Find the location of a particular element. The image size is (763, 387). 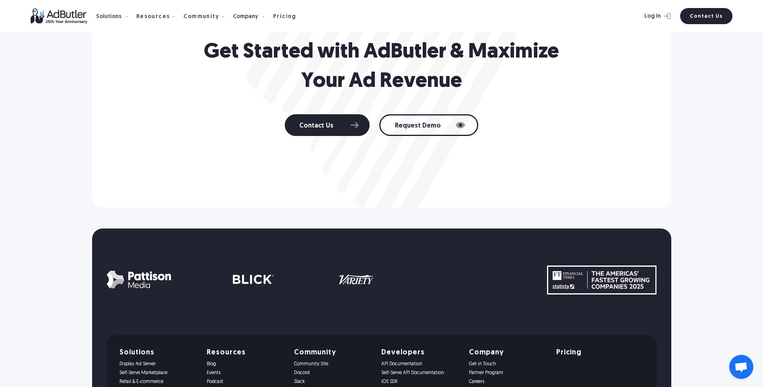

h5: Resources is located at coordinates (245, 353).